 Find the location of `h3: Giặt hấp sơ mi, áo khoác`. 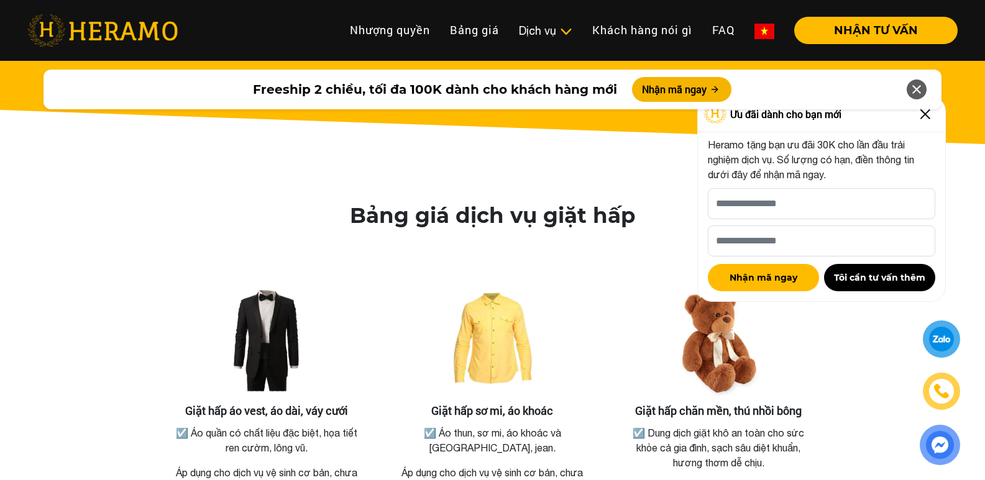

h3: Giặt hấp sơ mi, áo khoác is located at coordinates (493, 411).